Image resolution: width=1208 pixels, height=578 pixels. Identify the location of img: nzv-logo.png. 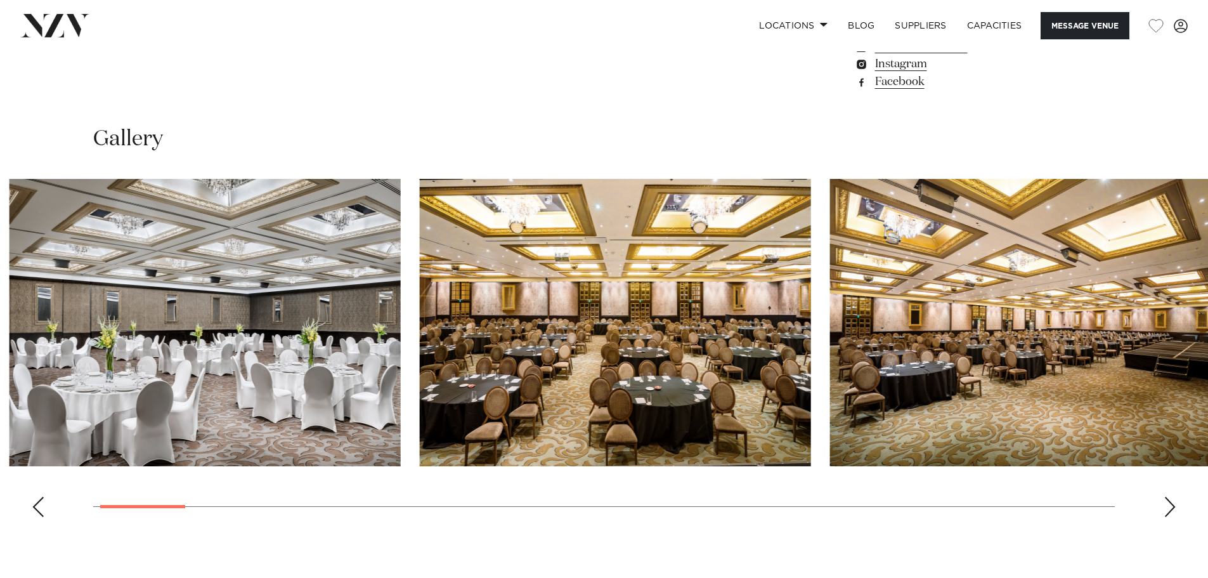
(55, 25).